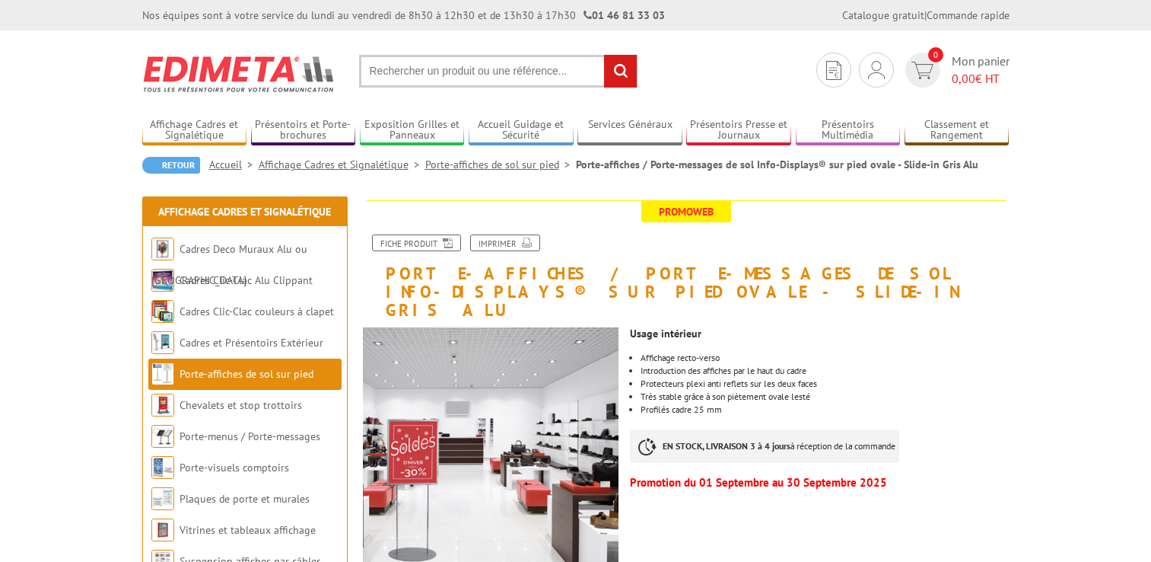 The height and width of the screenshot is (562, 1151). Describe the element at coordinates (981, 78) in the screenshot. I see `span: € HT` at that location.